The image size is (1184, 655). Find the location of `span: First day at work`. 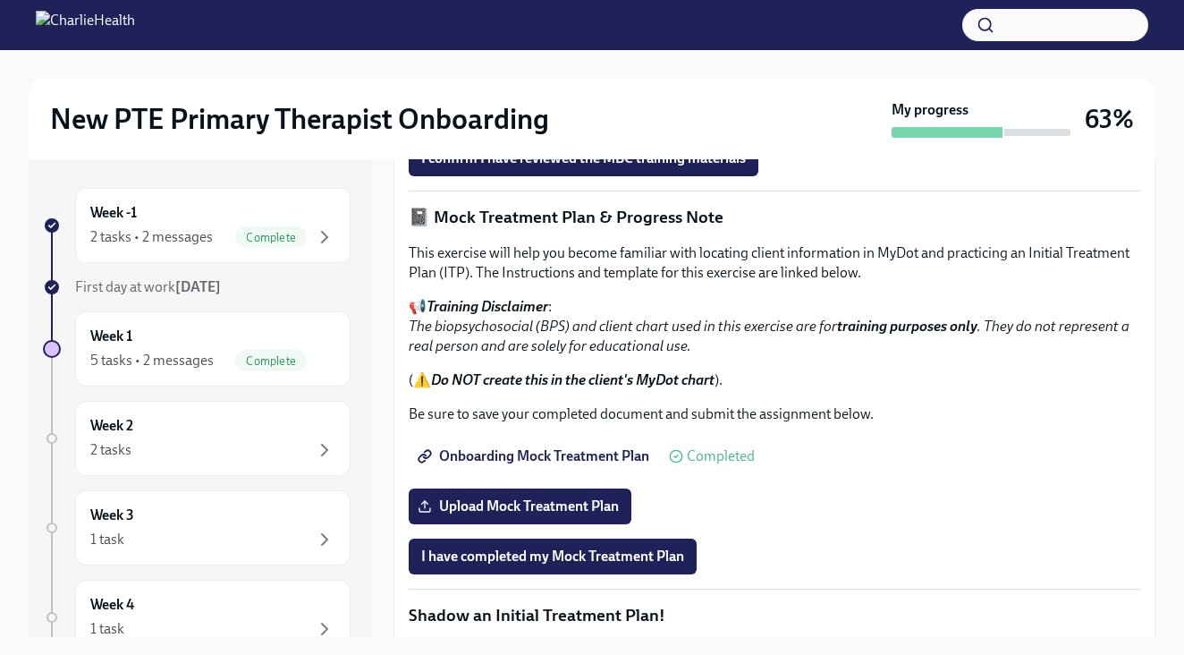

span: First day at work is located at coordinates (148, 286).